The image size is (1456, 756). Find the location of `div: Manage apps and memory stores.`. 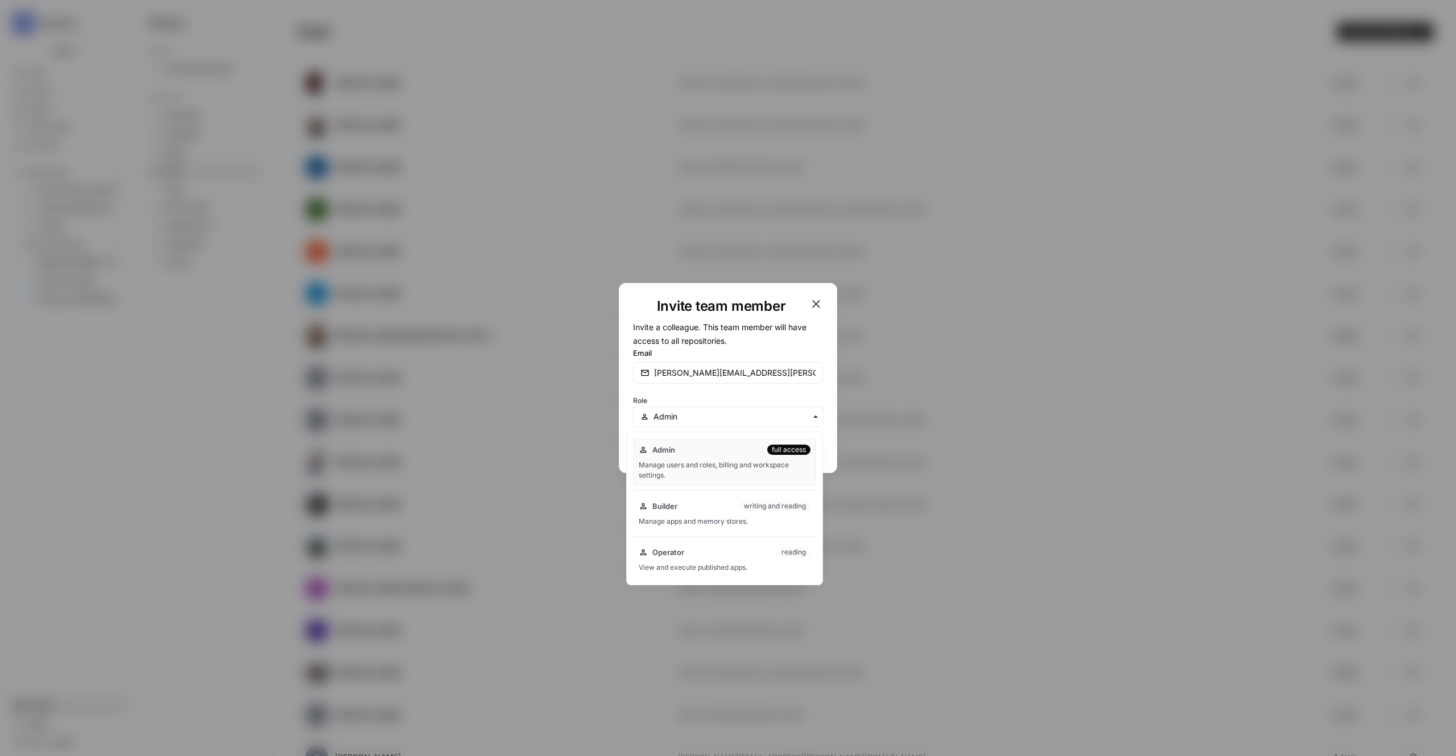

div: Manage apps and memory stores. is located at coordinates (725, 521).